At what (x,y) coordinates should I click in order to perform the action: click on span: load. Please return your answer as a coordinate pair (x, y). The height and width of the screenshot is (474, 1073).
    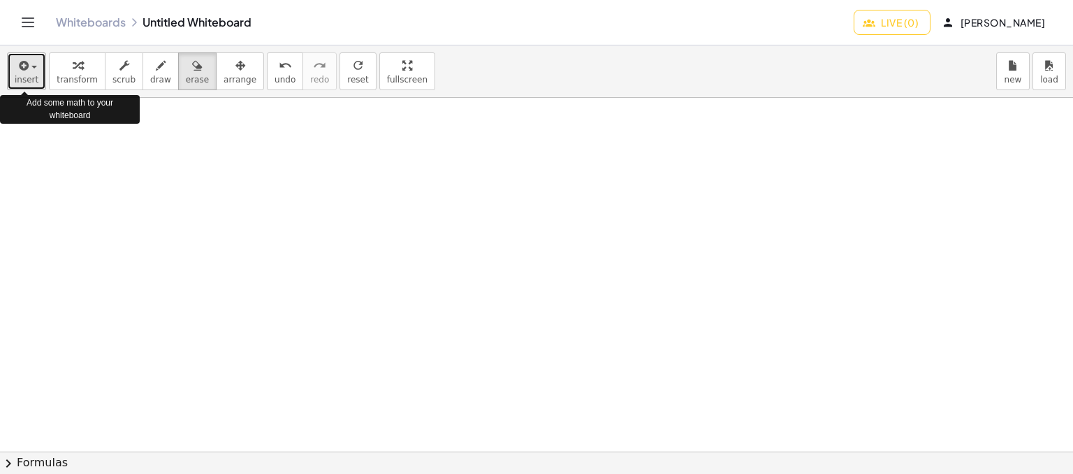
    Looking at the image, I should click on (1049, 80).